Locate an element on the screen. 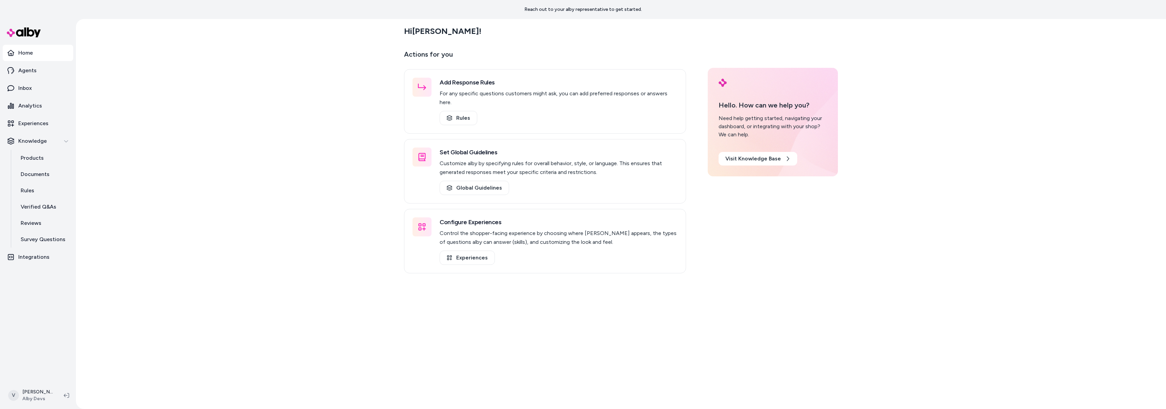 The image size is (1166, 409). p: Agents is located at coordinates (27, 70).